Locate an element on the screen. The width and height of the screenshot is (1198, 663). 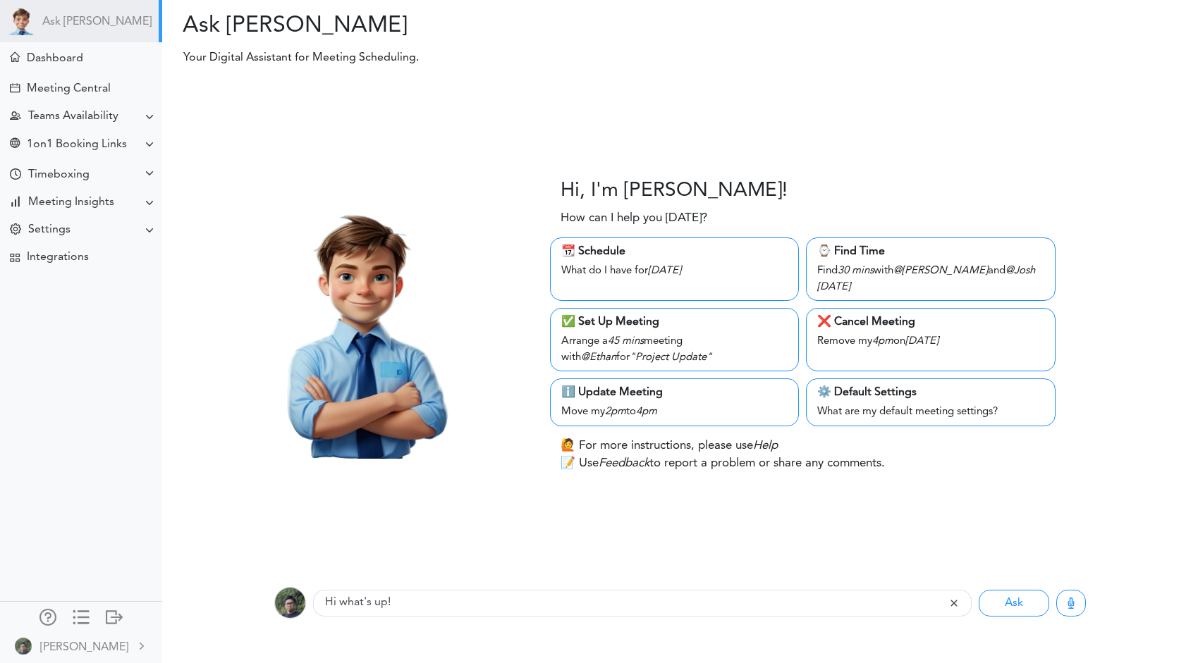
div: Meeting Dashboard is located at coordinates (15, 57).